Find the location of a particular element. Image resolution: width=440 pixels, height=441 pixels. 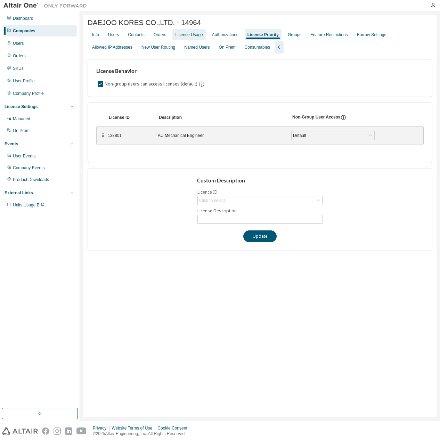

svg: By default any user not assigned to any group can access any license. Turn this setting off to di... is located at coordinates (202, 84).